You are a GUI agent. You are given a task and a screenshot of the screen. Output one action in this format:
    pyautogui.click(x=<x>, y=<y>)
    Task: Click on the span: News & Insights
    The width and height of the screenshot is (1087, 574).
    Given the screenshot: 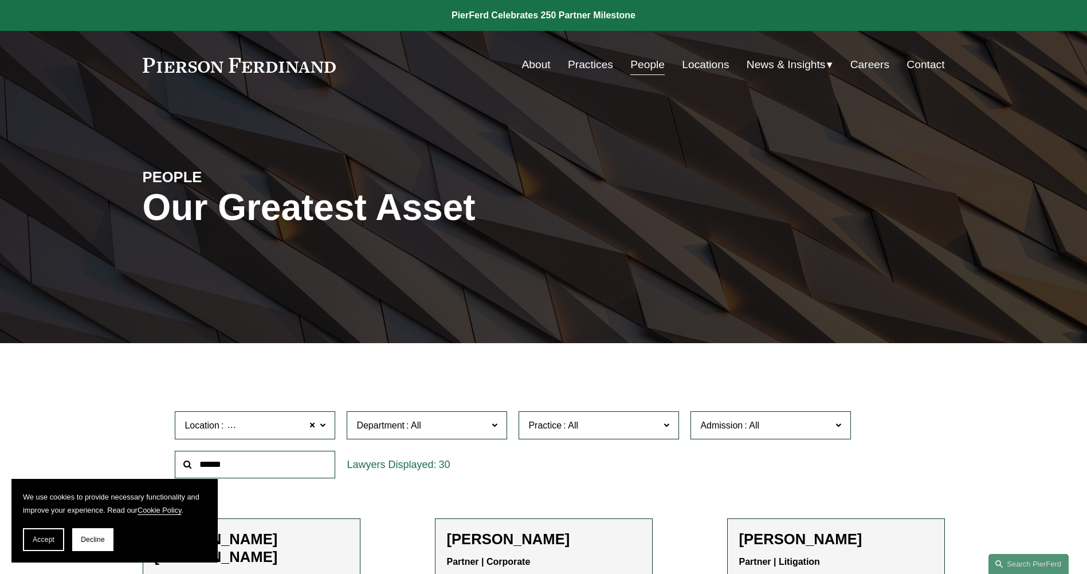 What is the action you would take?
    pyautogui.click(x=786, y=65)
    